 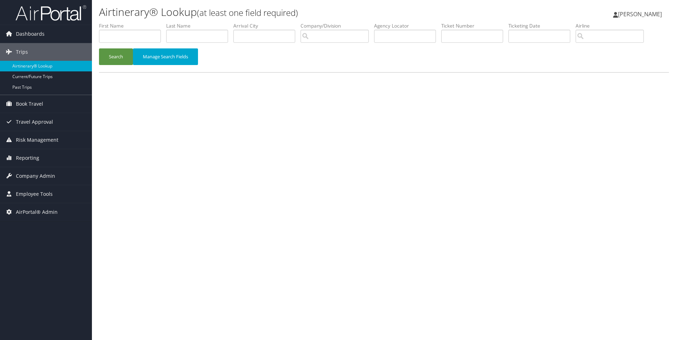 What do you see at coordinates (29, 104) in the screenshot?
I see `span: Book Travel` at bounding box center [29, 104].